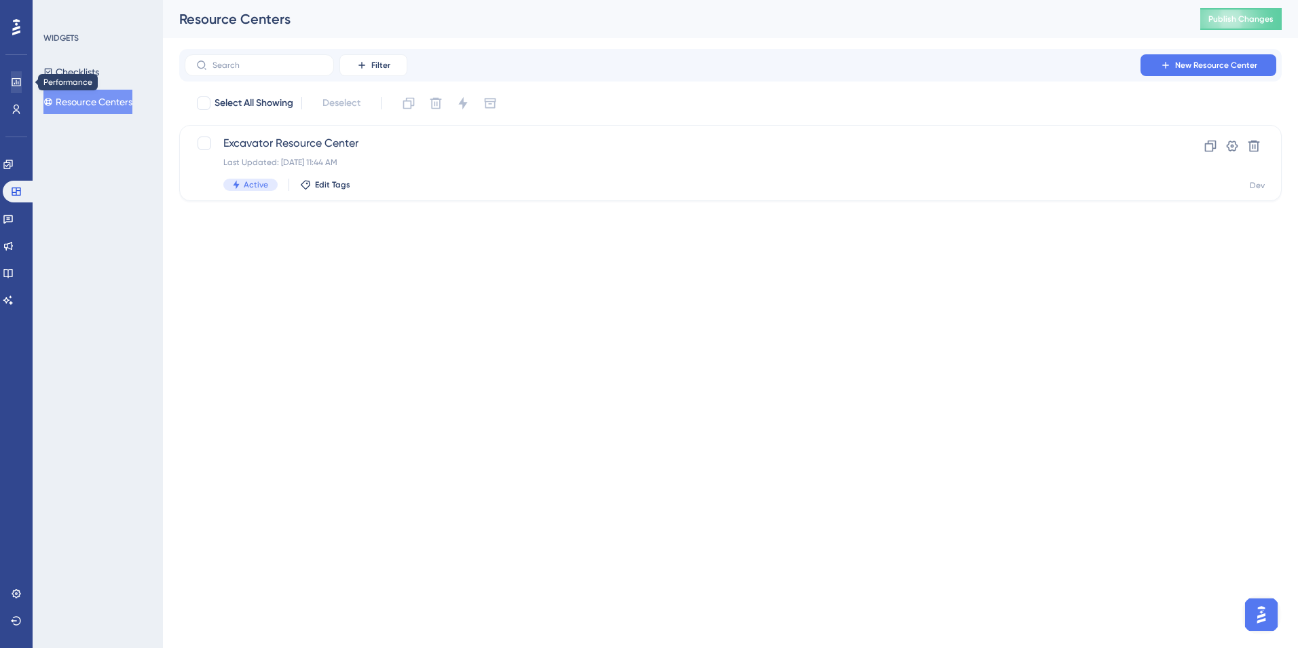 Image resolution: width=1298 pixels, height=648 pixels. What do you see at coordinates (71, 72) in the screenshot?
I see `button: Checklists` at bounding box center [71, 72].